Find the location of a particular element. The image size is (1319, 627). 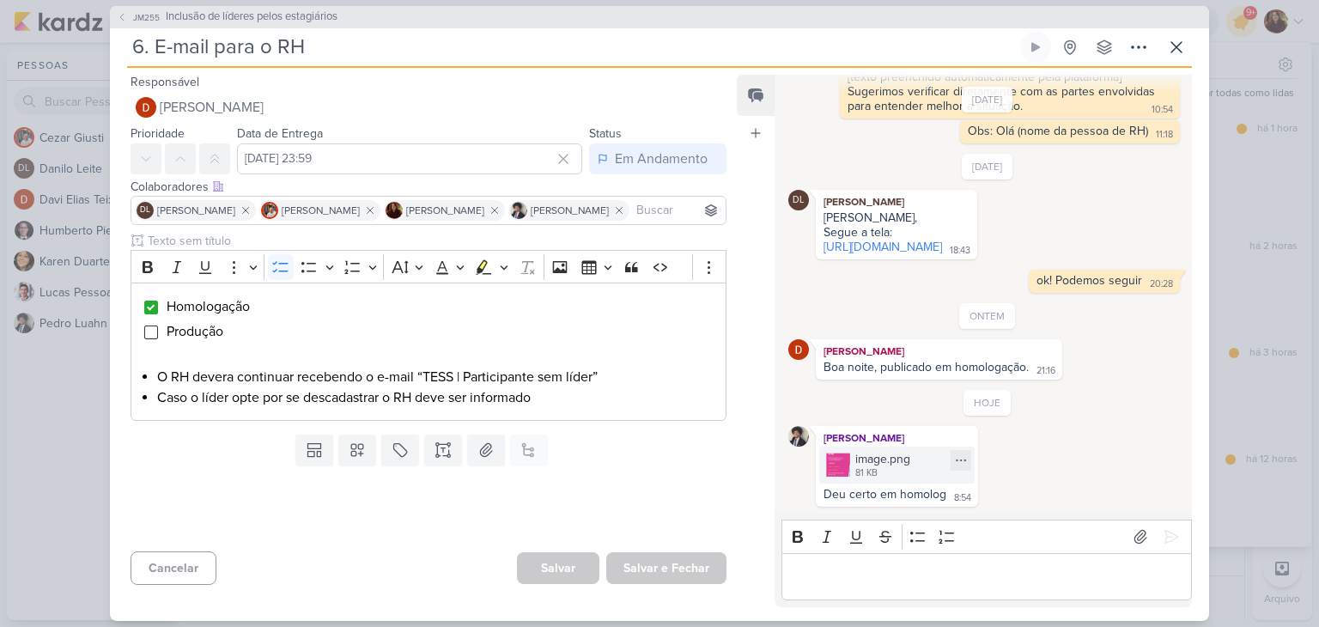

label: Responsável is located at coordinates (165, 82).